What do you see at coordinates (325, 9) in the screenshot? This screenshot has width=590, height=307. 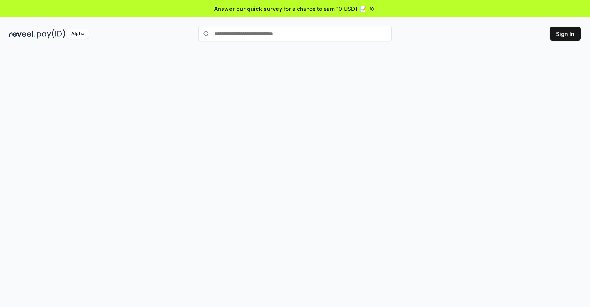 I see `span: for a chance to earn 10 USDT 📝` at bounding box center [325, 9].